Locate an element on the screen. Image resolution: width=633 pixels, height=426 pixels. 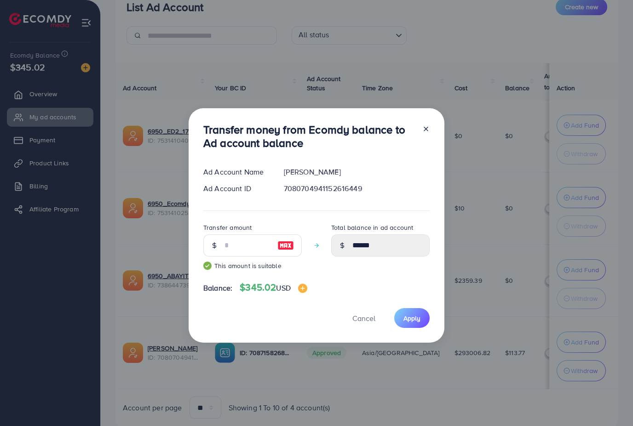
span: Apply is located at coordinates (412, 318).